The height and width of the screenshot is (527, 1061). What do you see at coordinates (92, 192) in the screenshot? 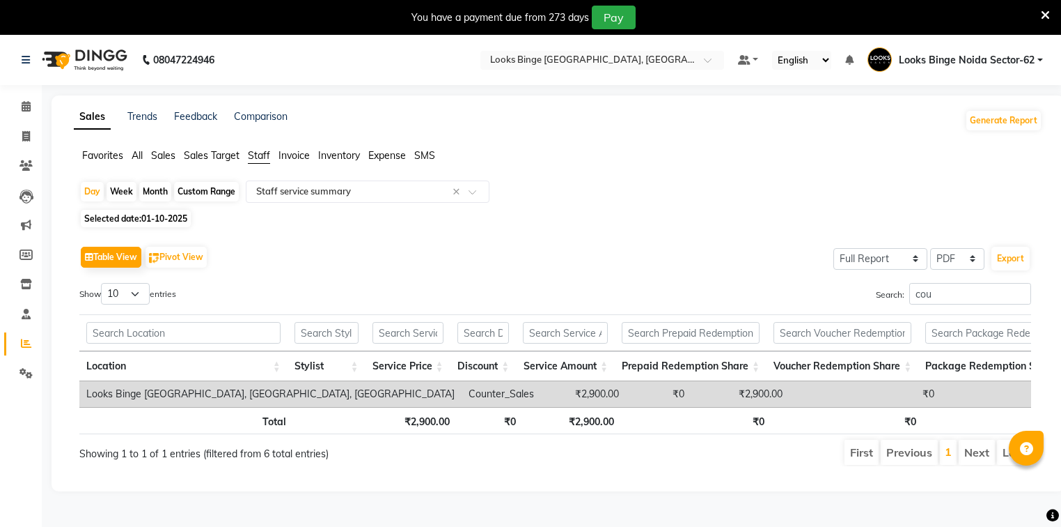
I see `div: Day` at bounding box center [92, 192].